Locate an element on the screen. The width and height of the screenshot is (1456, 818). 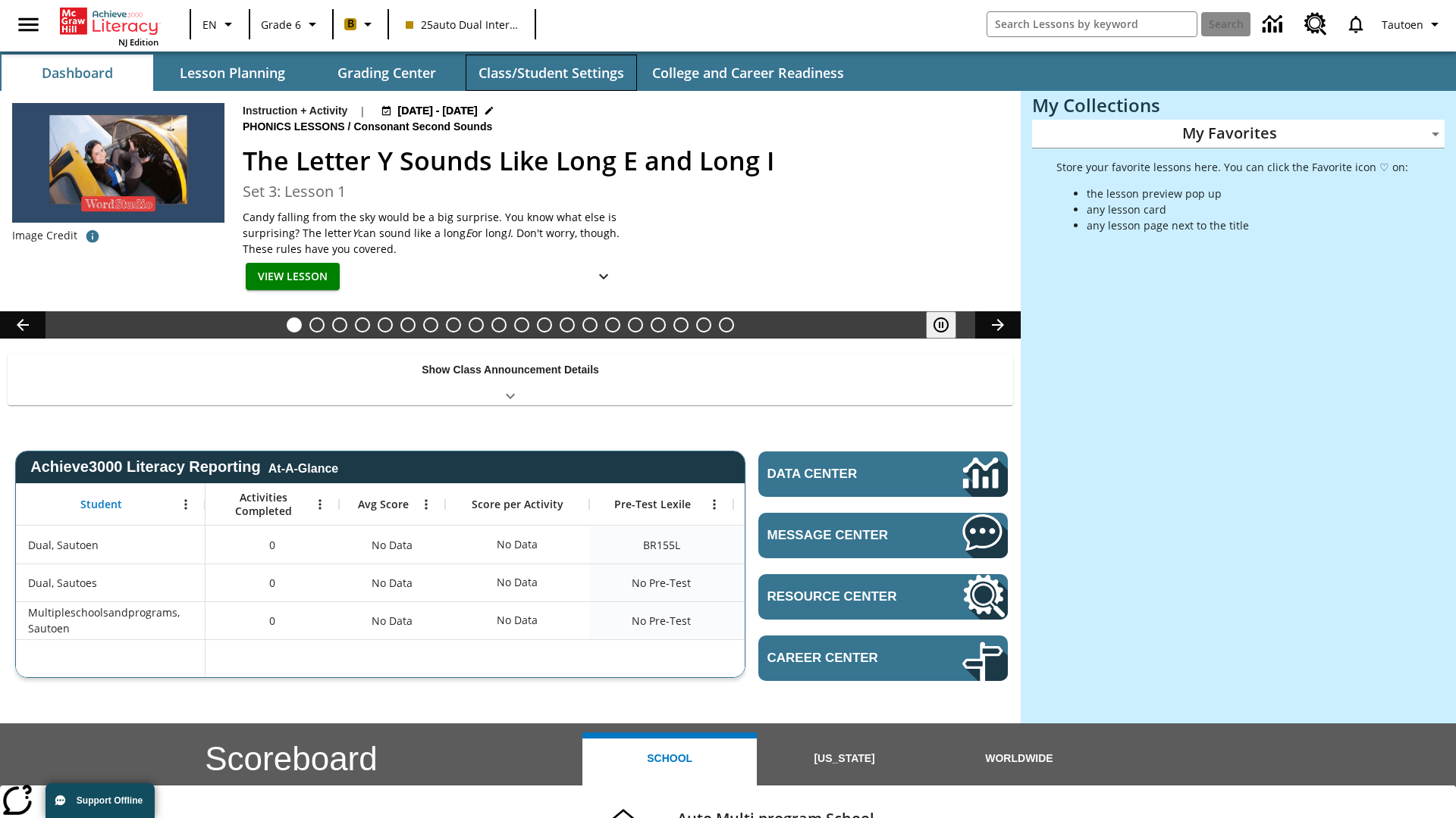
button: Slide 9 Solar Power to the People is located at coordinates (476, 325).